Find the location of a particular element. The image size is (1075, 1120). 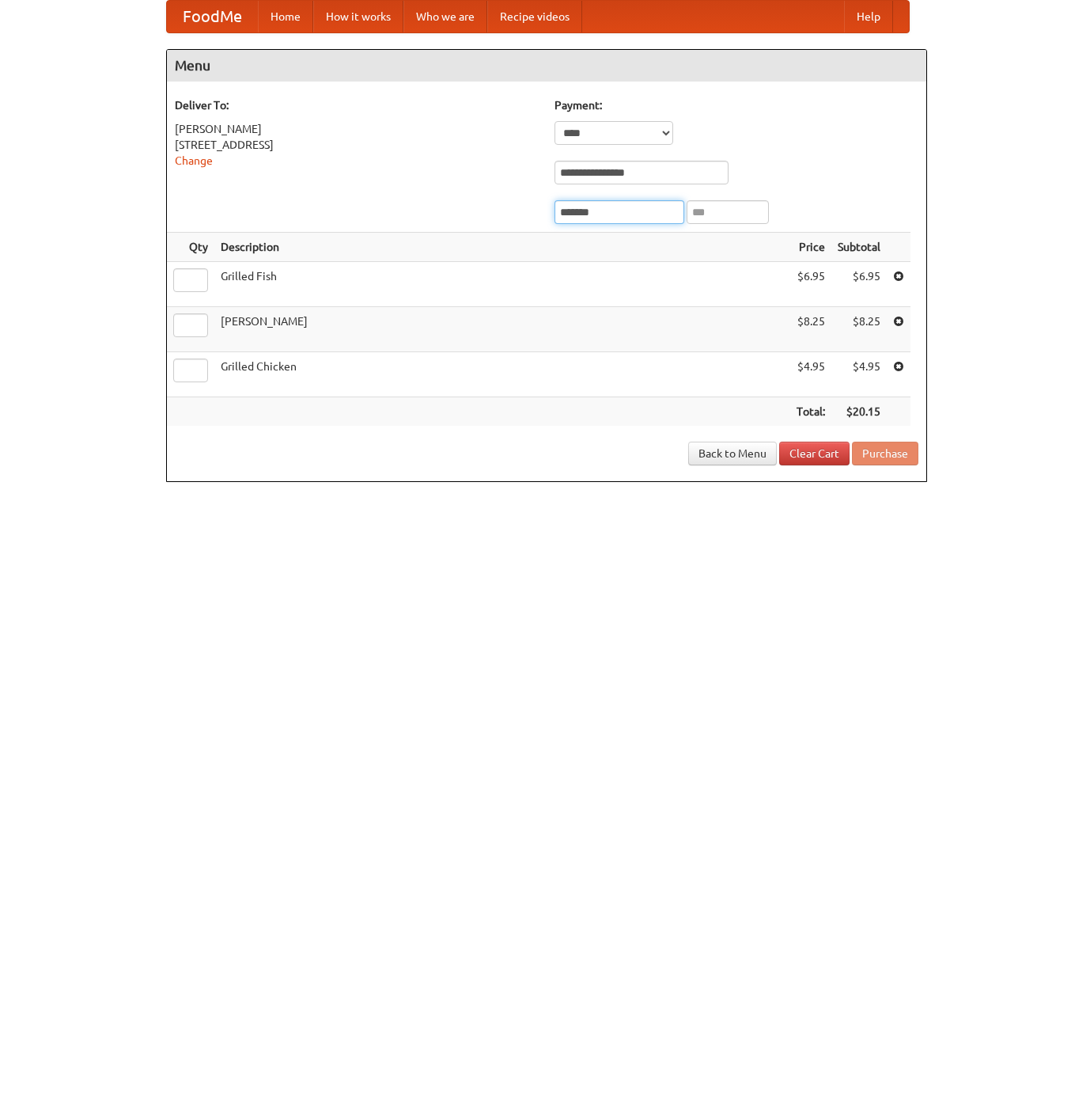

th: Description is located at coordinates (503, 247).